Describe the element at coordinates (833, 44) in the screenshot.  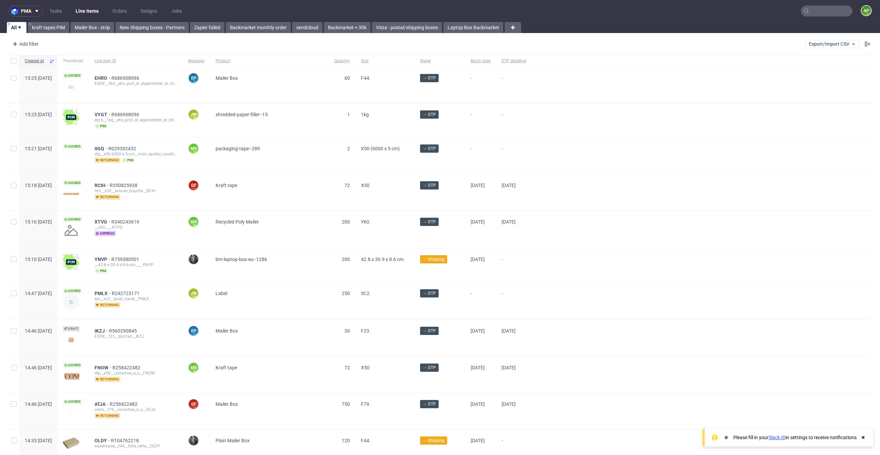
I see `button: Export/Import CSV` at that location.